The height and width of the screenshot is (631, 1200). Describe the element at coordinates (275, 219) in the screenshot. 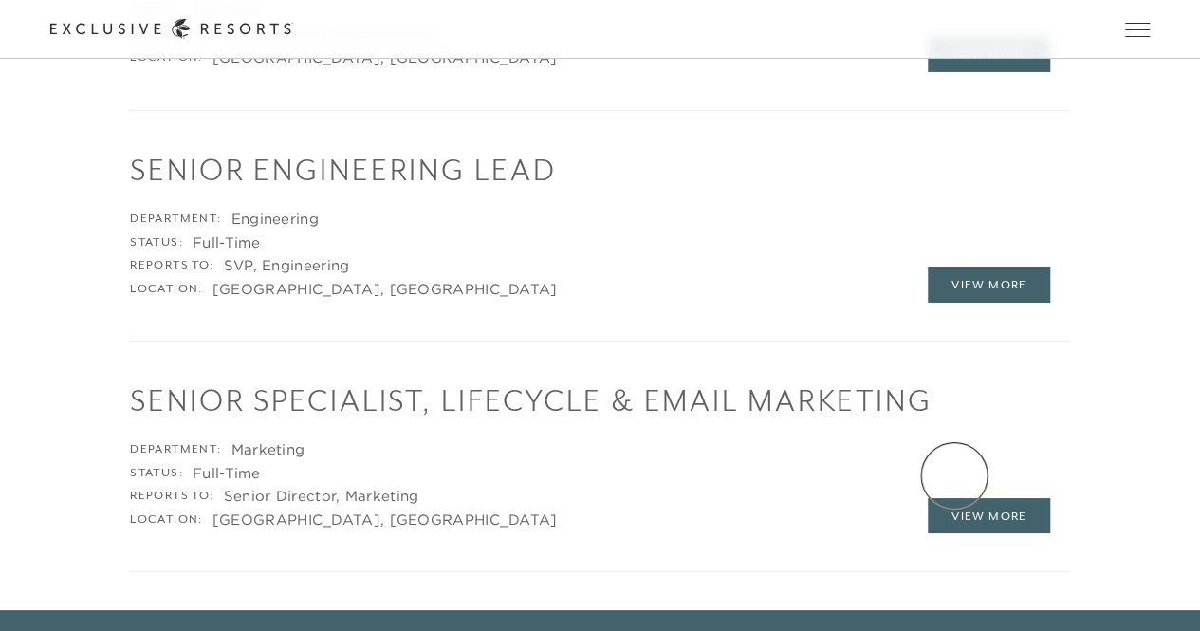

I see `div: Engineering` at that location.